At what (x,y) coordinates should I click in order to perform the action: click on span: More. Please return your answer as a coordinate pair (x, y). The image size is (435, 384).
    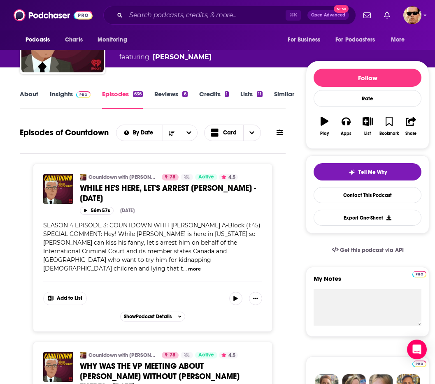
    Looking at the image, I should click on (398, 40).